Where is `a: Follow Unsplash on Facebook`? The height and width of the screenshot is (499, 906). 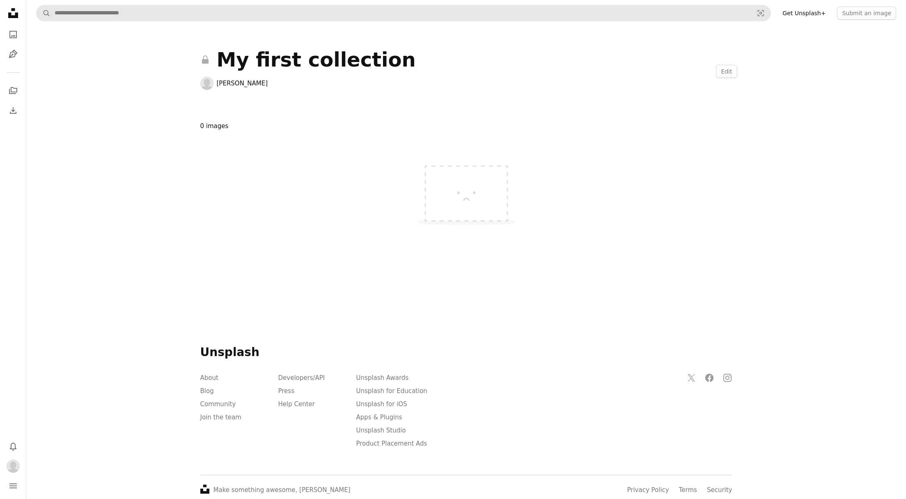
a: Follow Unsplash on Facebook is located at coordinates (710, 378).